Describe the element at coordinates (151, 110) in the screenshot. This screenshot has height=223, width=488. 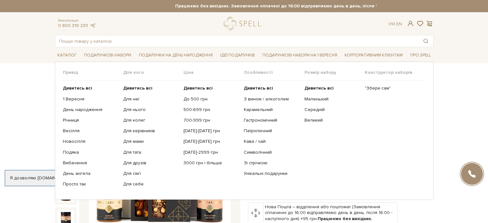
I see `a: Для нього` at that location.